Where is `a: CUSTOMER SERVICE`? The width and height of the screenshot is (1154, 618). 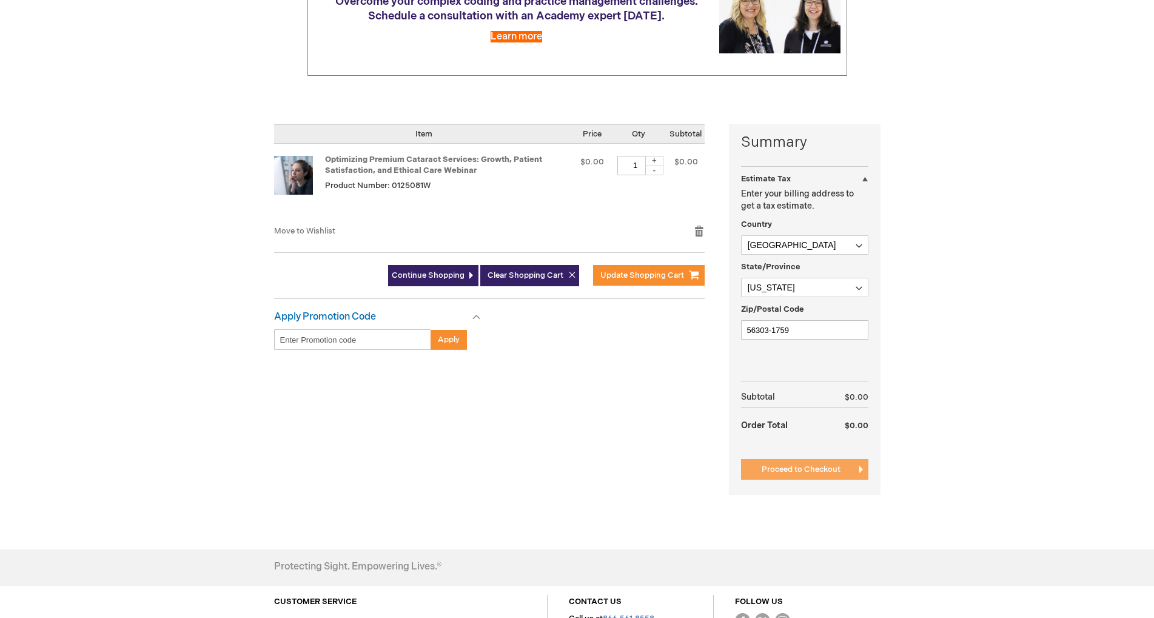 a: CUSTOMER SERVICE is located at coordinates (315, 601).